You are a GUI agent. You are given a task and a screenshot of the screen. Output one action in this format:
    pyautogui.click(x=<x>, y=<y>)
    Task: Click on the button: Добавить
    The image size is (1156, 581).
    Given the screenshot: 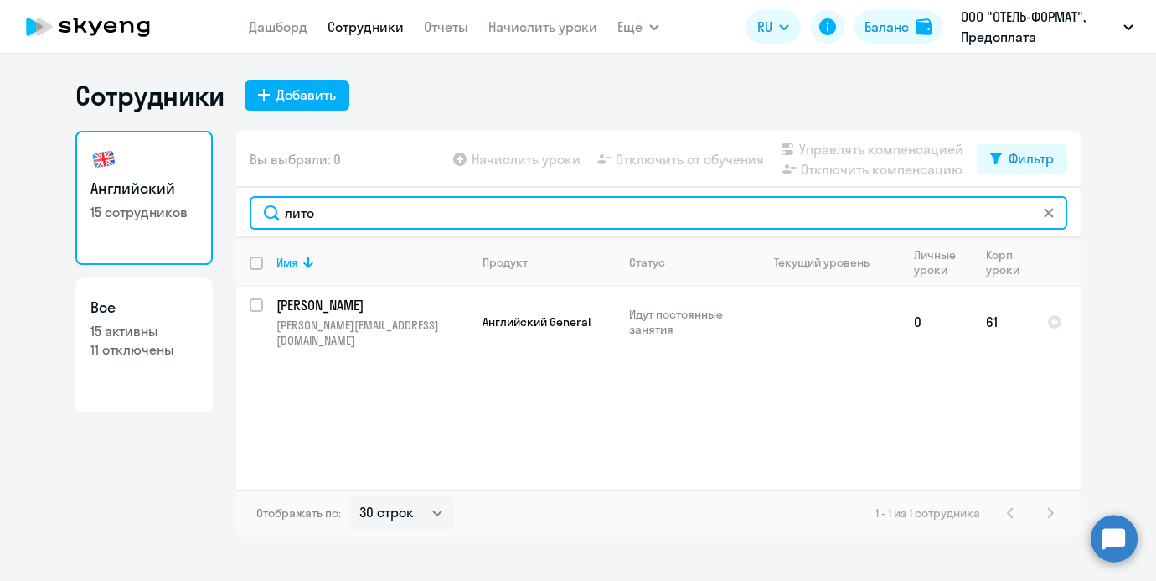 What is the action you would take?
    pyautogui.click(x=297, y=95)
    